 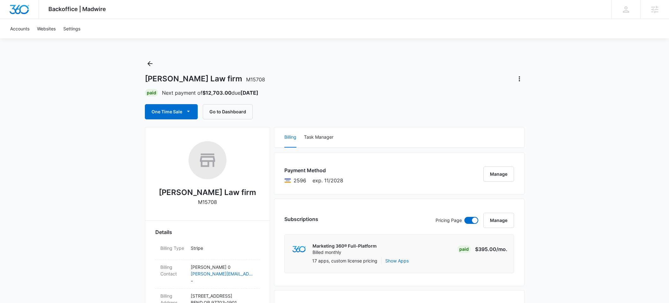 What do you see at coordinates (72, 28) in the screenshot?
I see `a: Settings` at bounding box center [72, 28].